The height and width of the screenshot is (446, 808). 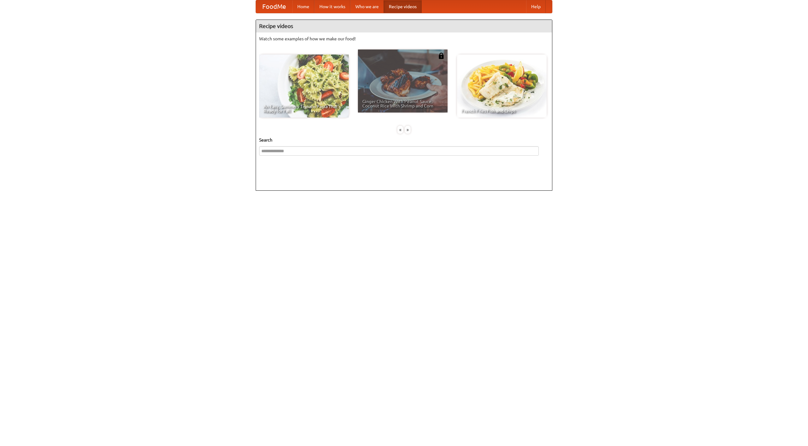 I want to click on a: How it works, so click(x=332, y=7).